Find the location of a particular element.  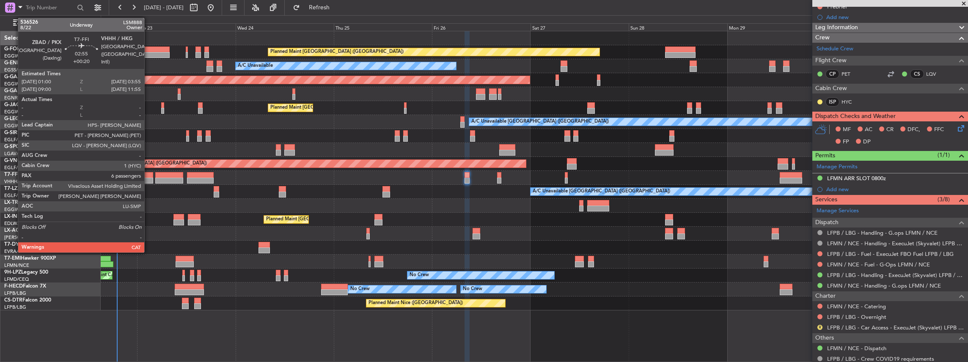

a: 9H-LPZLegacy 500 is located at coordinates (26, 273).